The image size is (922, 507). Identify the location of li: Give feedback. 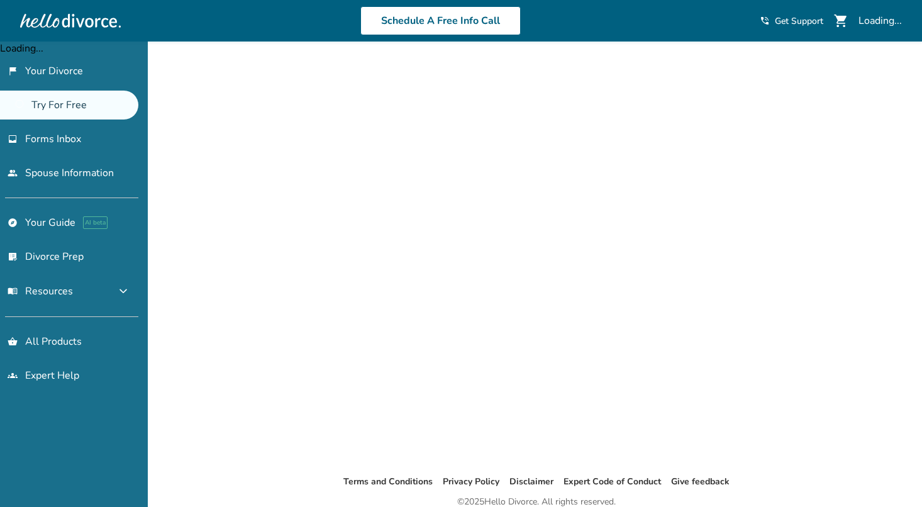
(700, 482).